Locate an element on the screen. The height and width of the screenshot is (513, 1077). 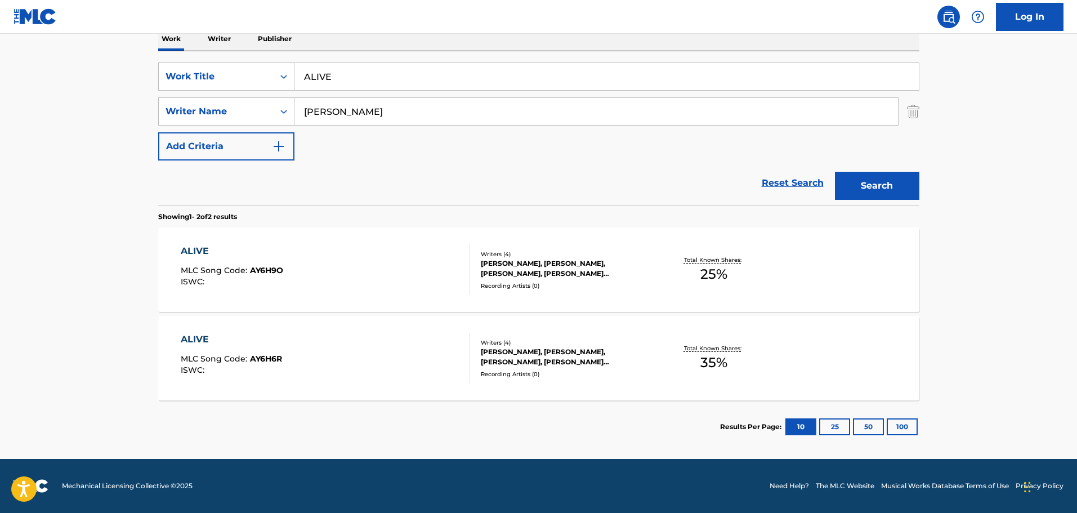
div: Writer Name is located at coordinates (216, 111).